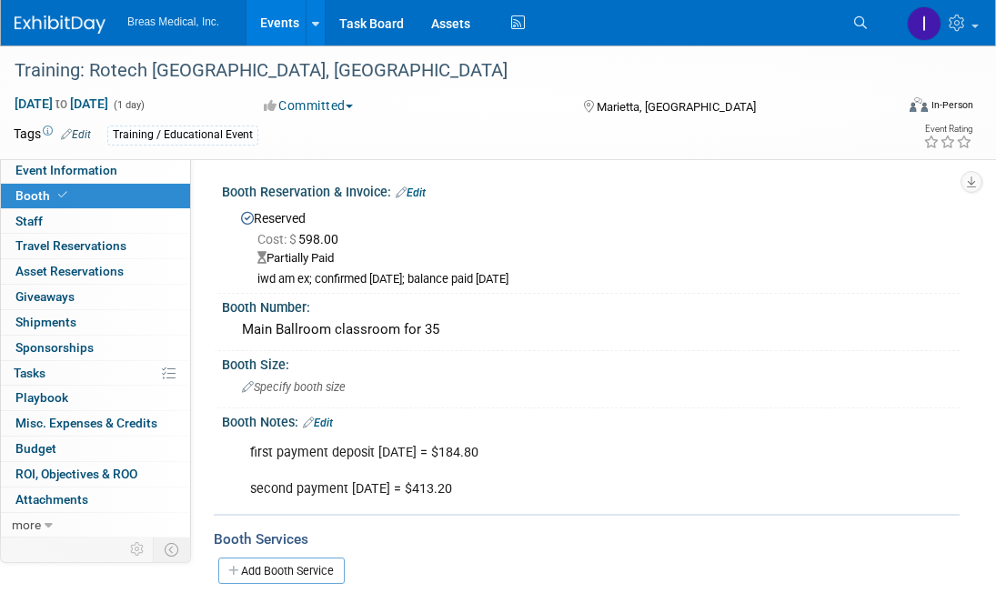 This screenshot has width=996, height=593. I want to click on a: Misc. Expenses & Credits, so click(95, 423).